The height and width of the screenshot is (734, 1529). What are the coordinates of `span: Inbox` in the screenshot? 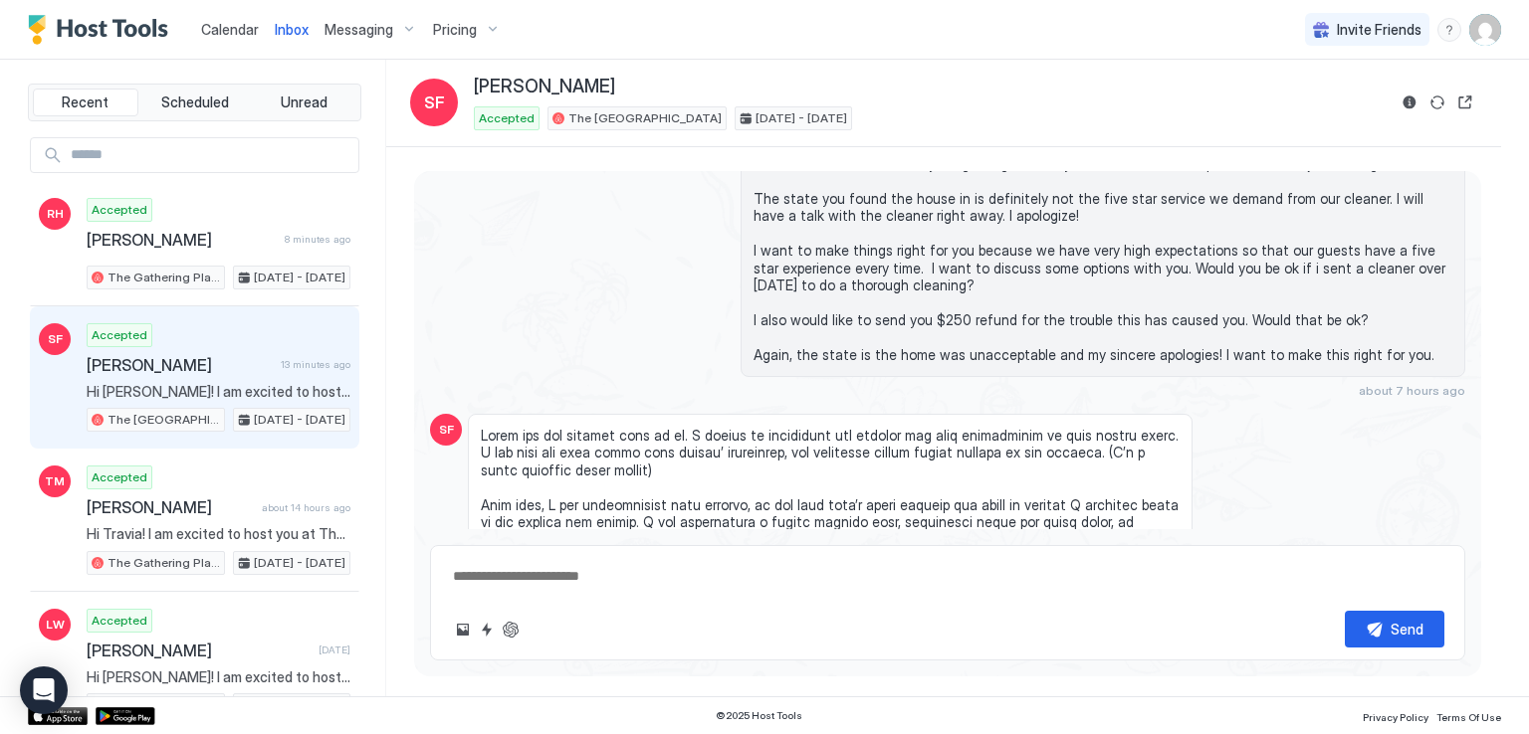 It's located at (292, 29).